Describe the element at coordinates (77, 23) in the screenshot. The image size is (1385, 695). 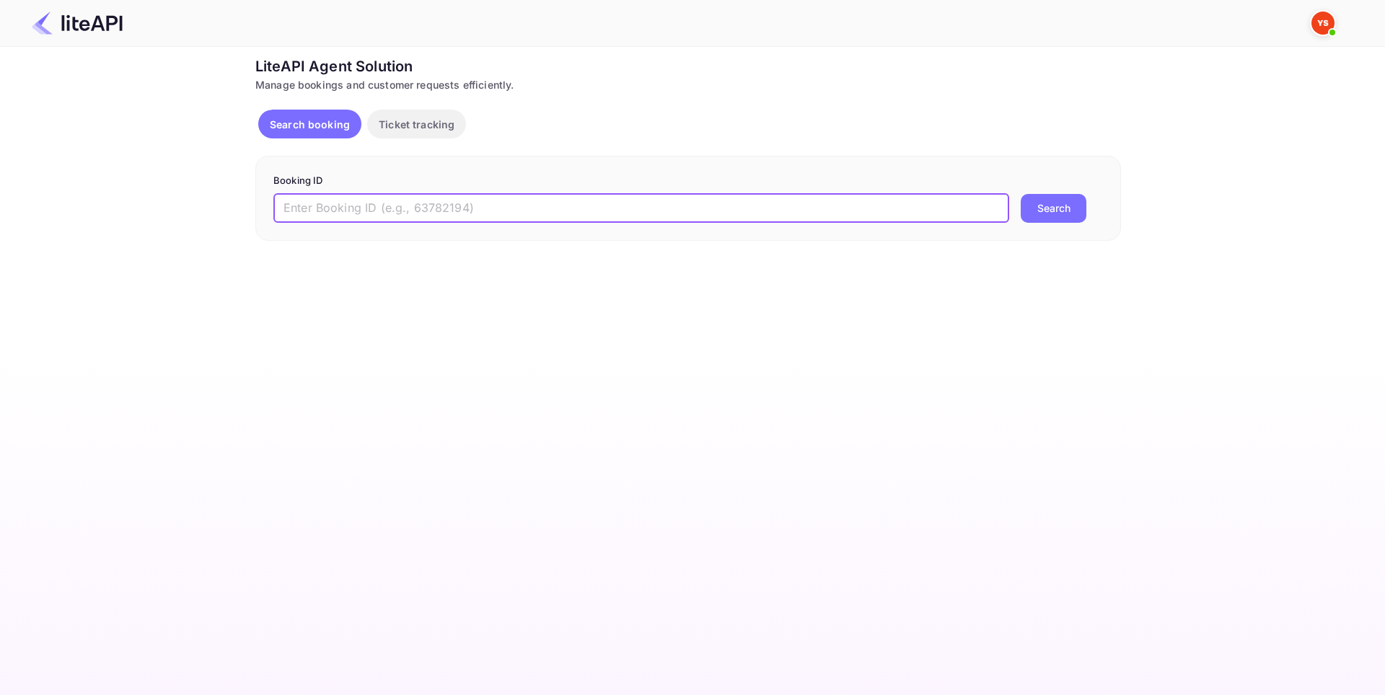
I see `img: LiteAPI Logo` at that location.